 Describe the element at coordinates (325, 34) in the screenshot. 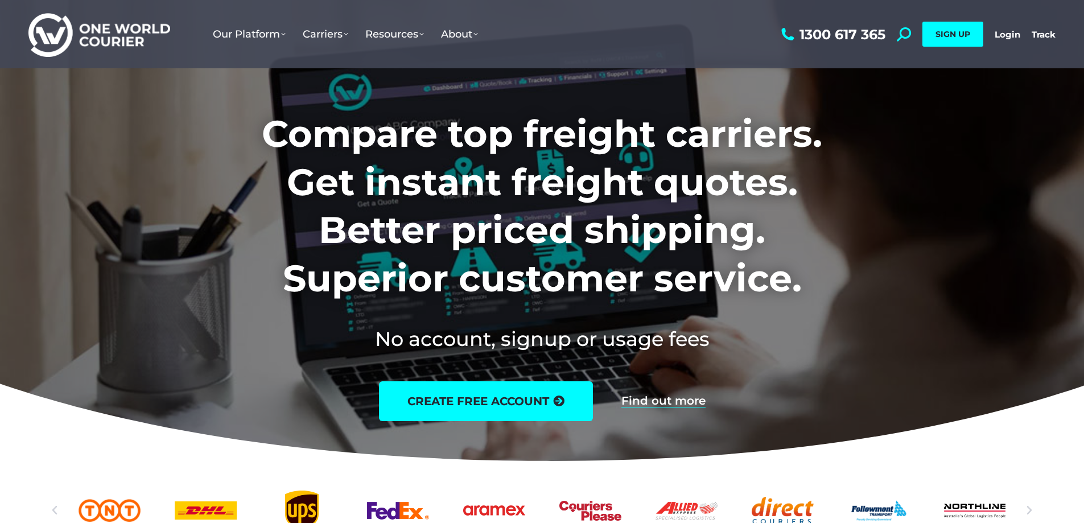

I see `span: Carriers` at that location.